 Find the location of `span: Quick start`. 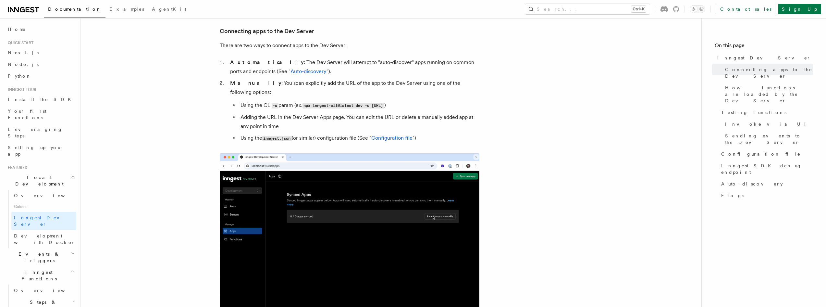

span: Quick start is located at coordinates (19, 43).